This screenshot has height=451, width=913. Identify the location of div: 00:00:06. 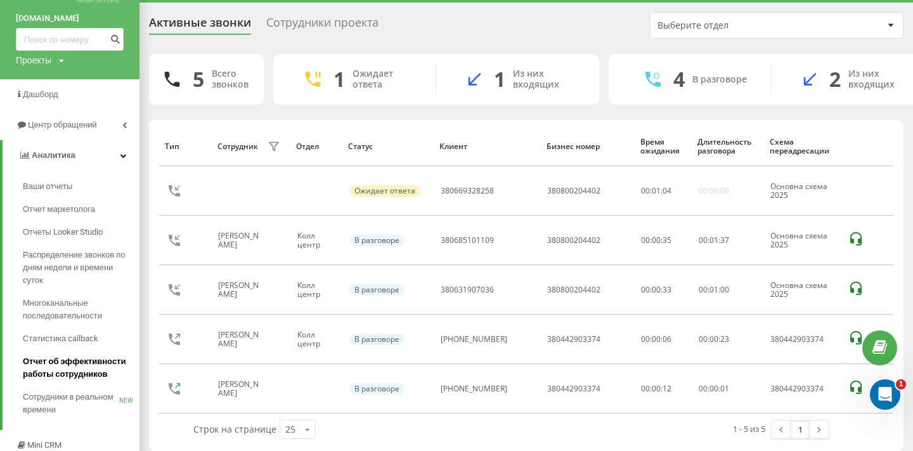
(663, 339).